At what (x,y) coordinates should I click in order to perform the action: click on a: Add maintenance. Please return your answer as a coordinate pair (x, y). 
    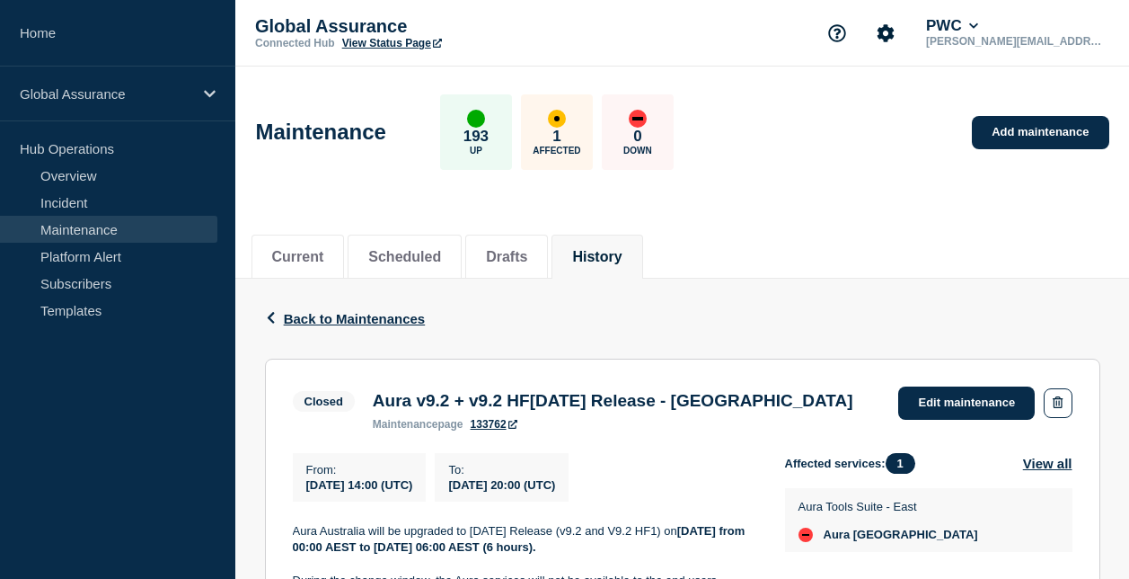
    Looking at the image, I should click on (1040, 132).